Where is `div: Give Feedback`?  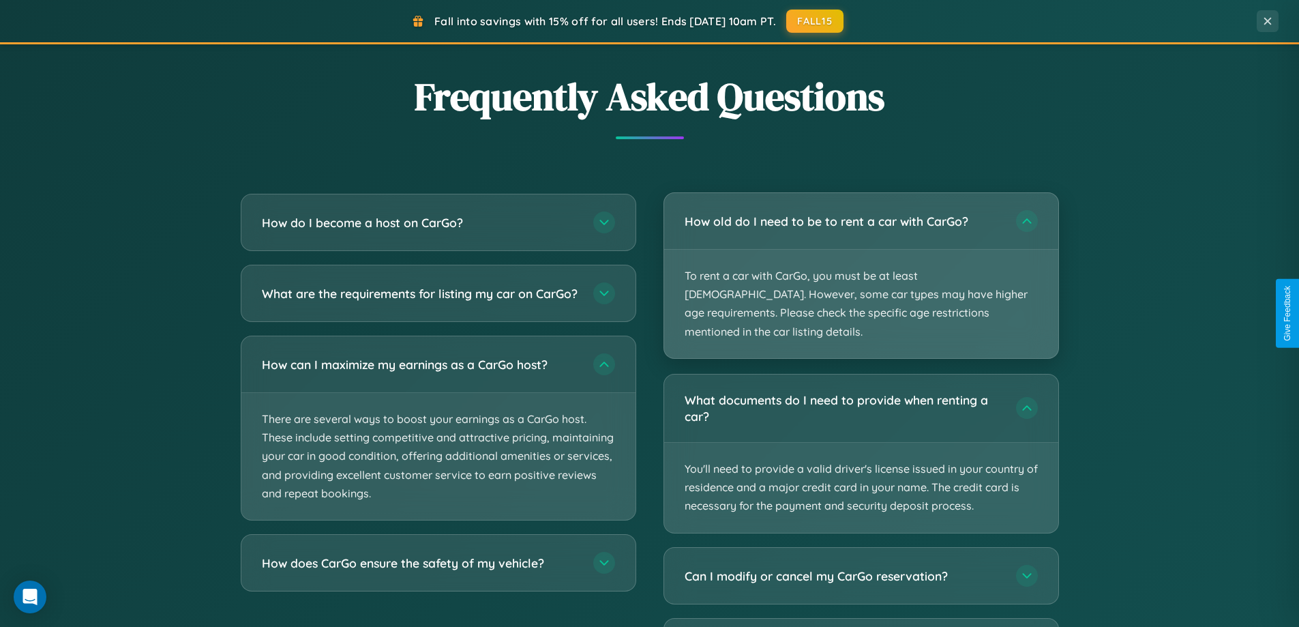
div: Give Feedback is located at coordinates (1287, 313).